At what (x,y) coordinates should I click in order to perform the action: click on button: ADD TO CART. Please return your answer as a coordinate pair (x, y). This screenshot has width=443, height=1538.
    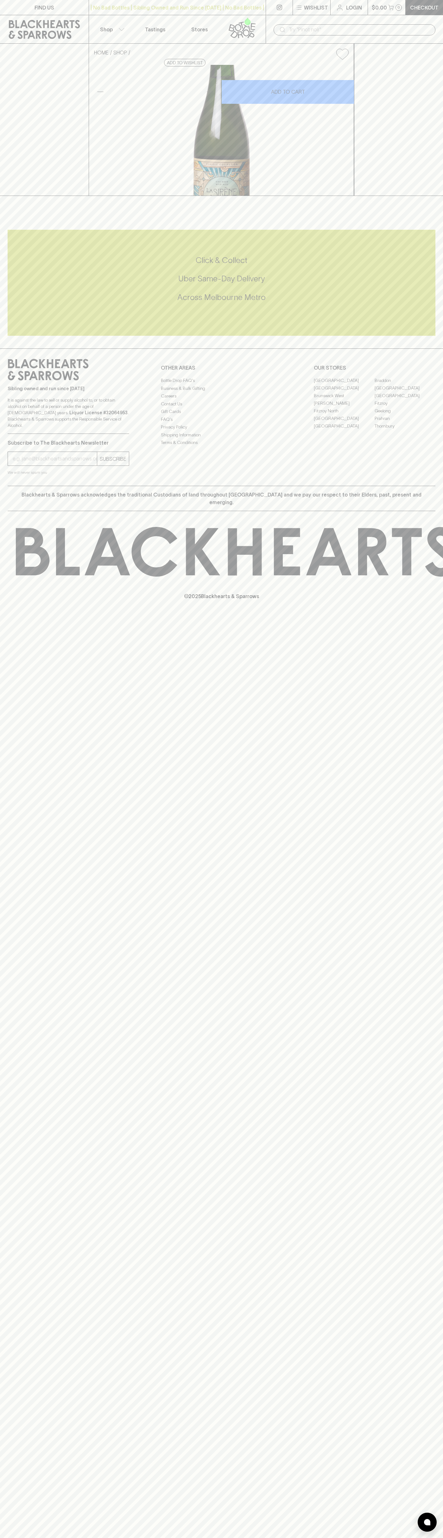
    Looking at the image, I should click on (288, 92).